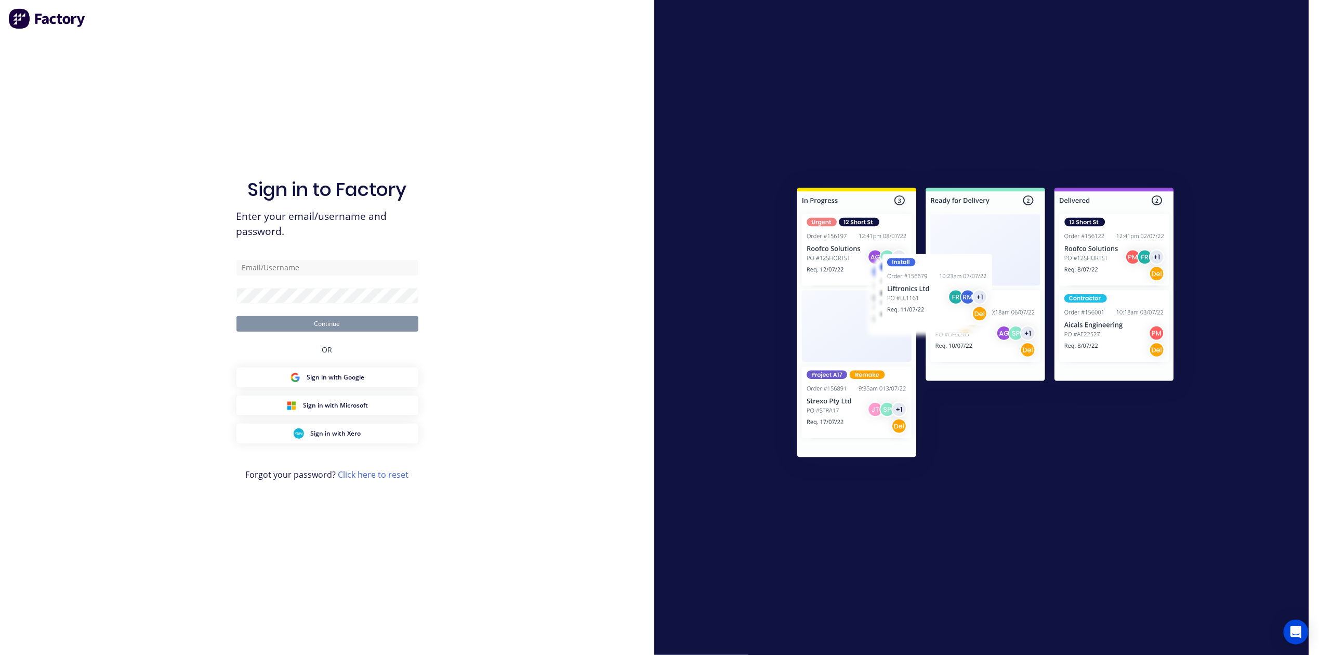 The width and height of the screenshot is (1319, 655). I want to click on button: Google Sign inSign in with Google, so click(327, 377).